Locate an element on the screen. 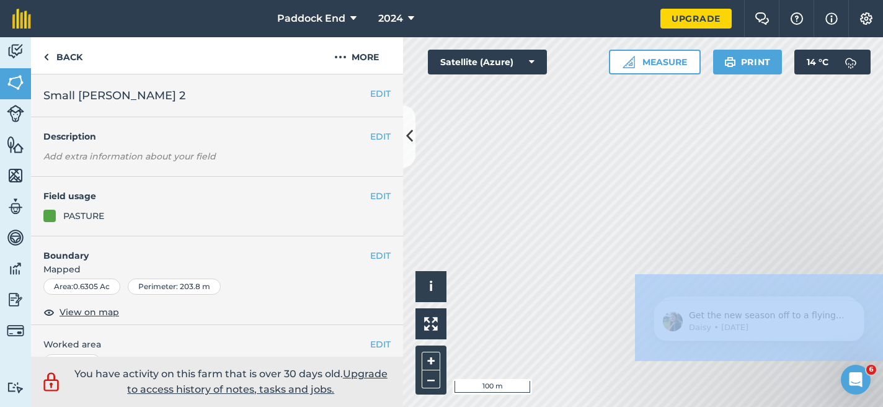  div: Perimeter : 203.8 m is located at coordinates (174, 287).